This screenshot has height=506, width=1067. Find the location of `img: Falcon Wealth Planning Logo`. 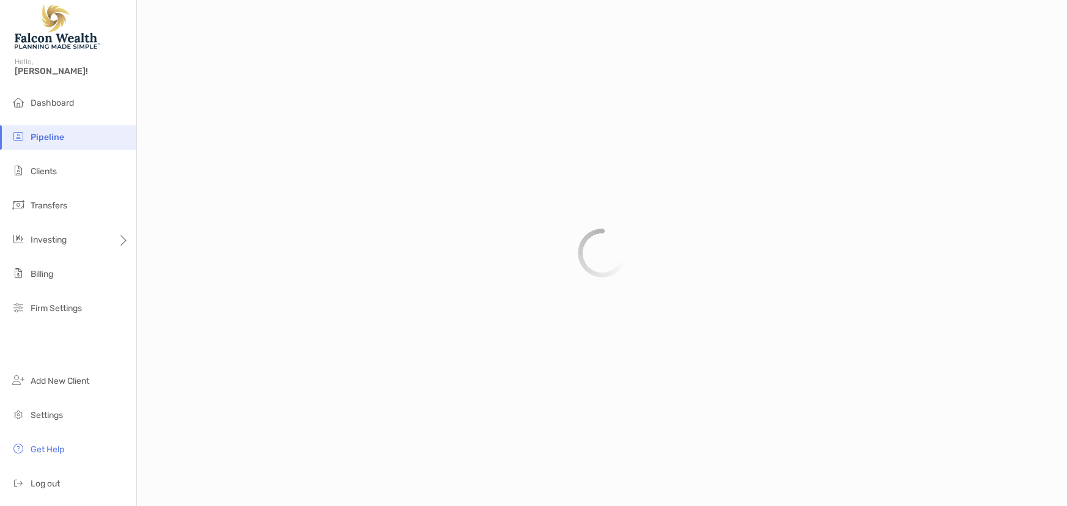

img: Falcon Wealth Planning Logo is located at coordinates (57, 27).